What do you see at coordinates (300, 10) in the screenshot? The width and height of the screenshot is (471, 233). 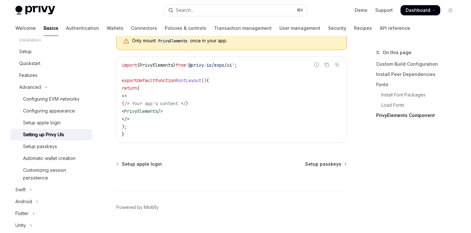 I see `span: ⌘ K` at bounding box center [300, 10].